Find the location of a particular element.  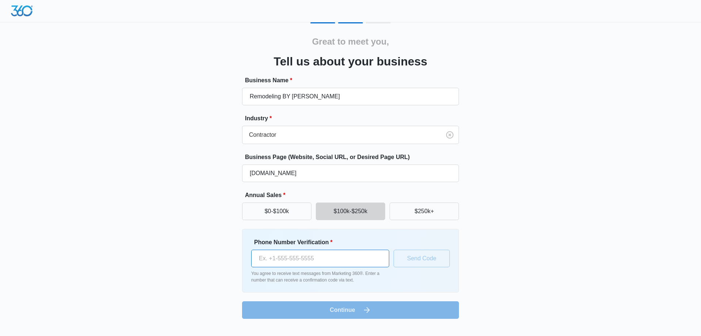

h2: Great to meet you, is located at coordinates (351, 42).